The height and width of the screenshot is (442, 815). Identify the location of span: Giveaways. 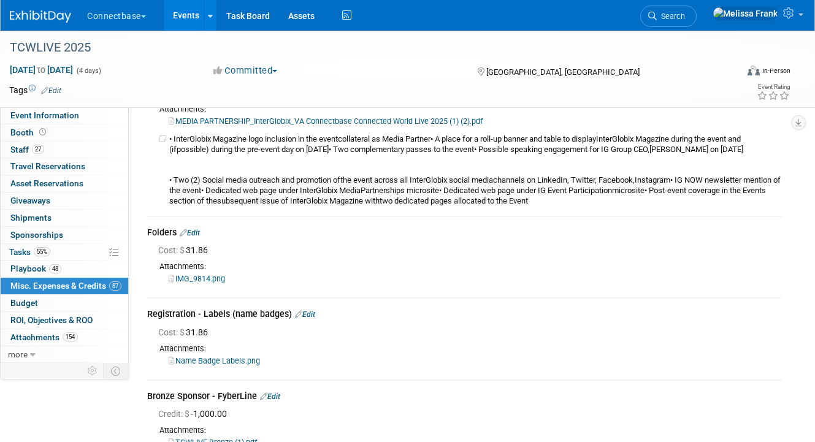
(30, 201).